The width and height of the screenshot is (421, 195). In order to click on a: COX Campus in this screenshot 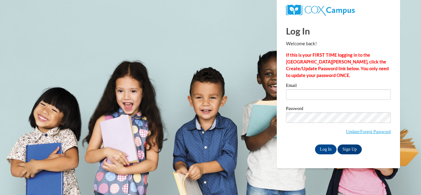, I will do `click(320, 10)`.